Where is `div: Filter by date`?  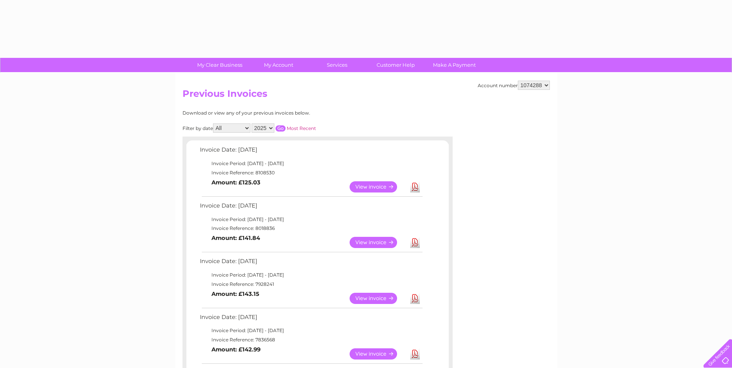 div: Filter by date is located at coordinates (284, 128).